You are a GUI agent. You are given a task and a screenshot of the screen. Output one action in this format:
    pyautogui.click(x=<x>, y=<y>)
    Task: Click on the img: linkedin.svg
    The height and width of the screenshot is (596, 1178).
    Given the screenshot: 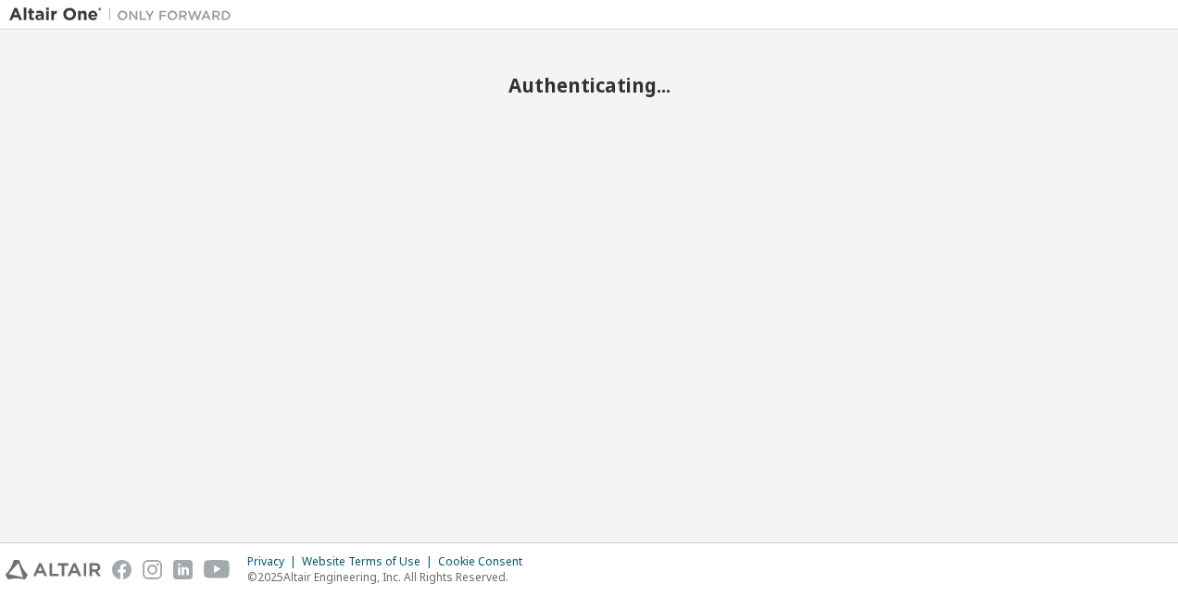 What is the action you would take?
    pyautogui.click(x=182, y=570)
    